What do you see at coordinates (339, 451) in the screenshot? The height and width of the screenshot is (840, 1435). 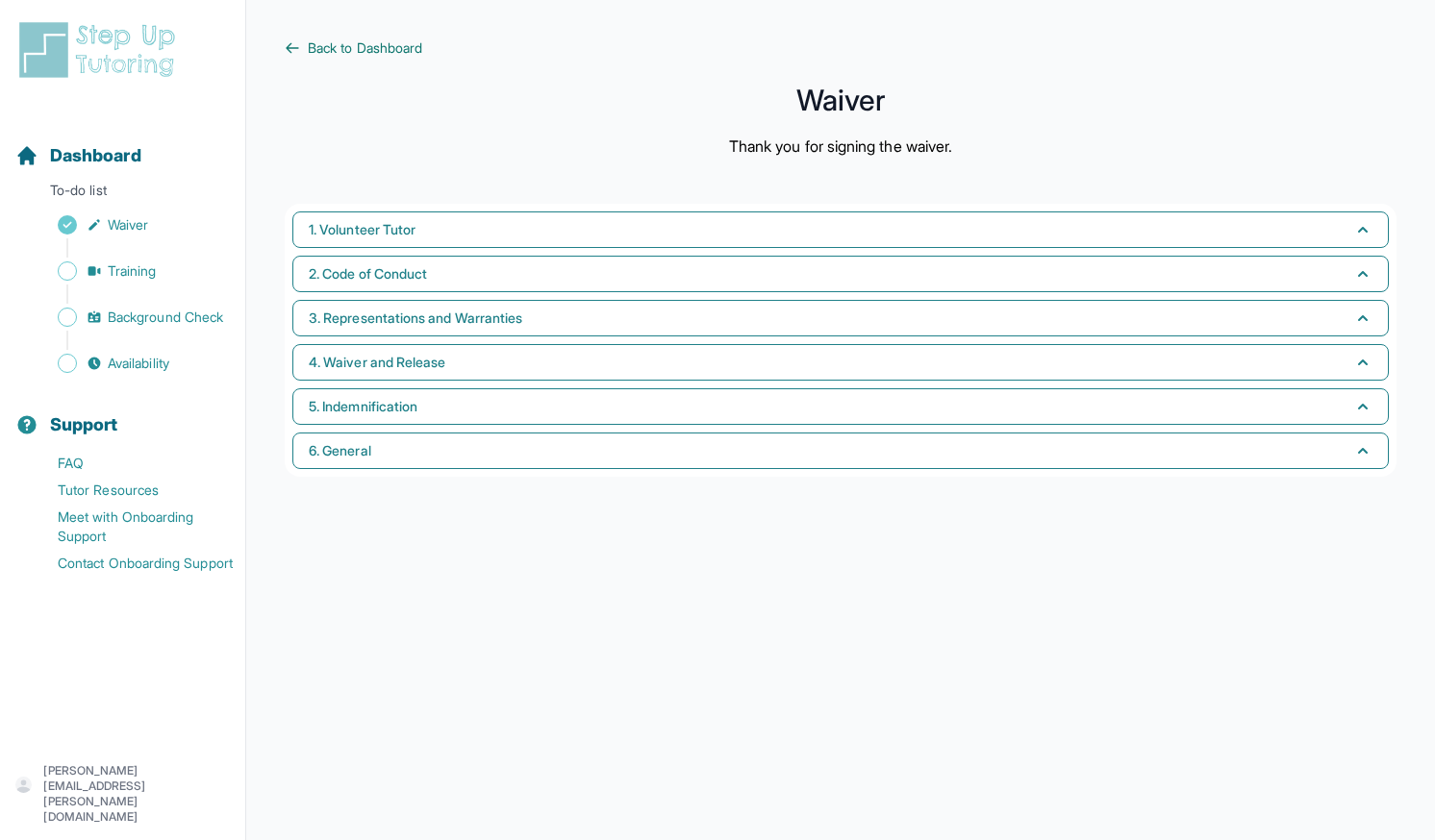 I see `span: 6. General` at bounding box center [339, 451].